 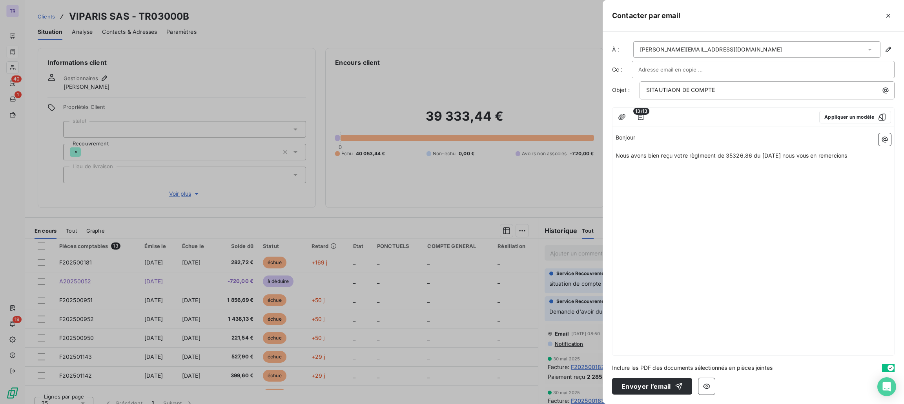 What do you see at coordinates (626, 137) in the screenshot?
I see `span: Bonjour` at bounding box center [626, 137].